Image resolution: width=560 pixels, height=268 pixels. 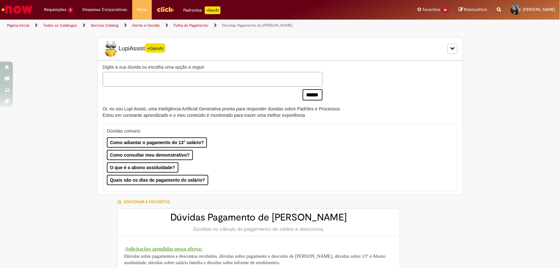 What do you see at coordinates (259, 260) in the screenshot?
I see `p: Dúvidas sobre pagamentos e descontos recebidos, dúvidas sobre pagamento e desconto de [PERSON_NAM...` at bounding box center [259, 260].